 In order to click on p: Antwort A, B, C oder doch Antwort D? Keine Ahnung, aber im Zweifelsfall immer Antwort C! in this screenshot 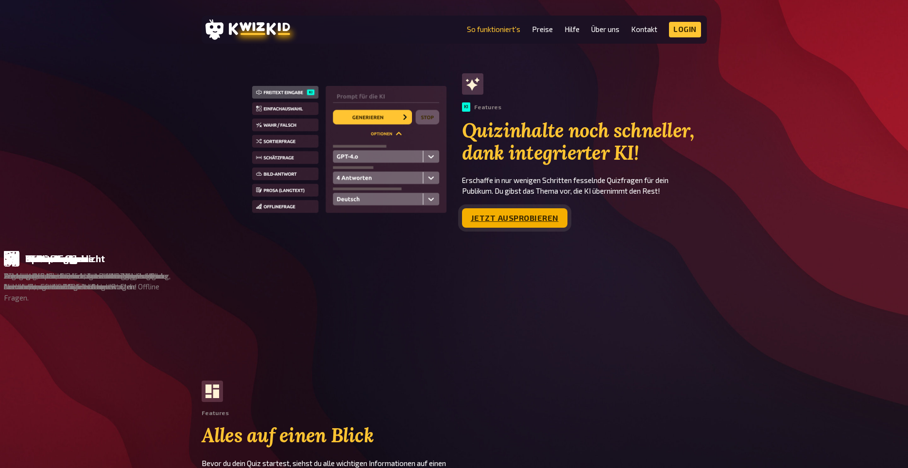, I will do `click(635, 281)`.